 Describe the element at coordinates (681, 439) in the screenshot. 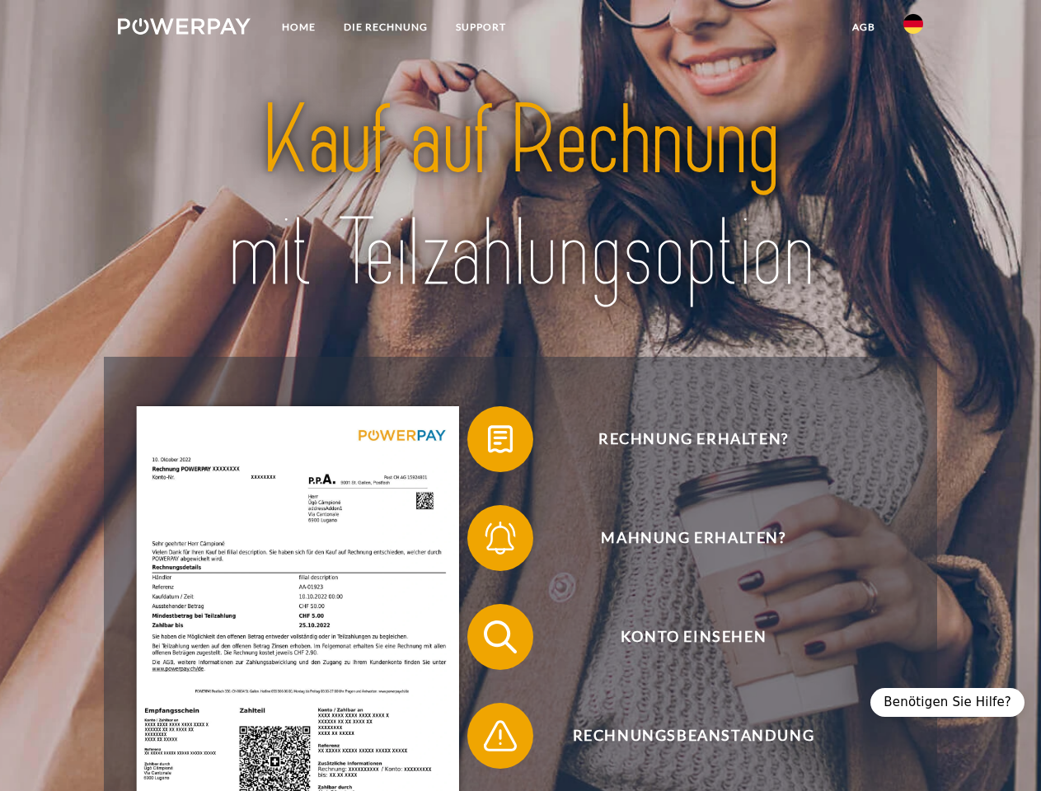

I see `button: Rechnung erhalten?` at that location.